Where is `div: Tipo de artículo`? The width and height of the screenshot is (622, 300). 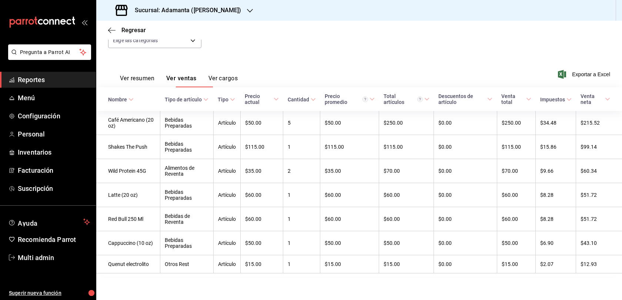
div: Tipo de artículo is located at coordinates (183, 100).